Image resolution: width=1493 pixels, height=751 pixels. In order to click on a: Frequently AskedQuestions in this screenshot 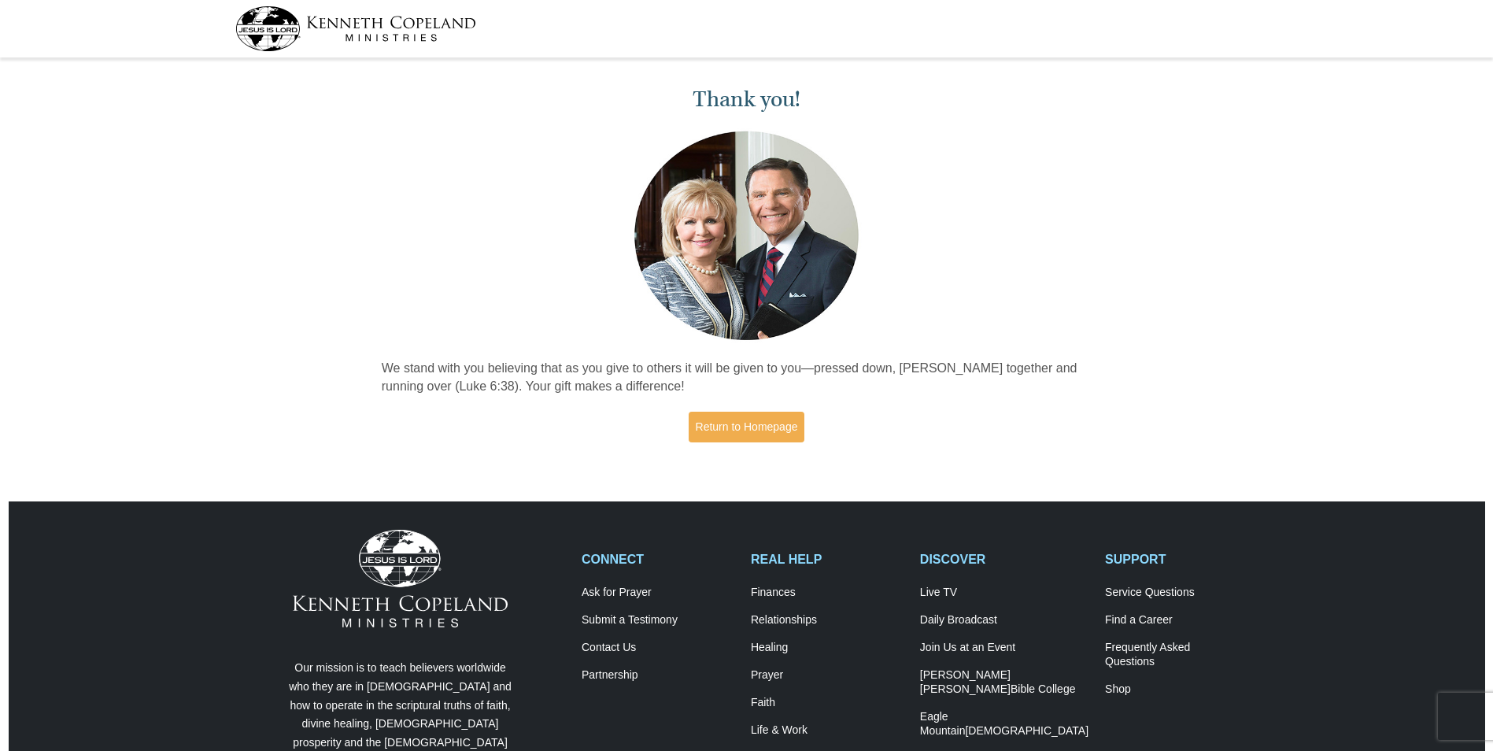, I will do `click(1181, 655)`.